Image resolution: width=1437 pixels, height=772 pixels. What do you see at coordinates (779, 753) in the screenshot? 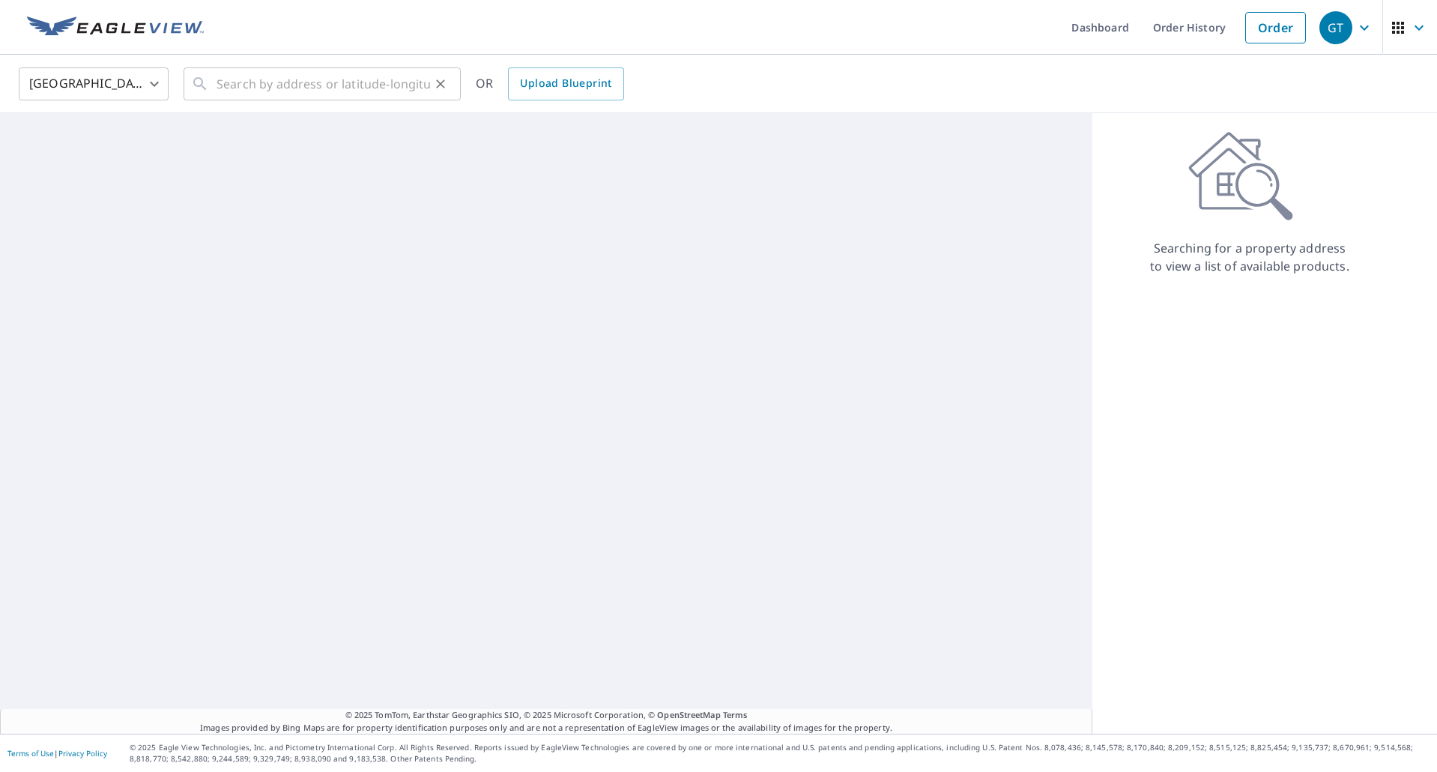
I see `p: © 2025 Eagle View Technologies, Inc. and Pictometry International Corp. All Rights Reserved. Repo...` at bounding box center [779, 753].